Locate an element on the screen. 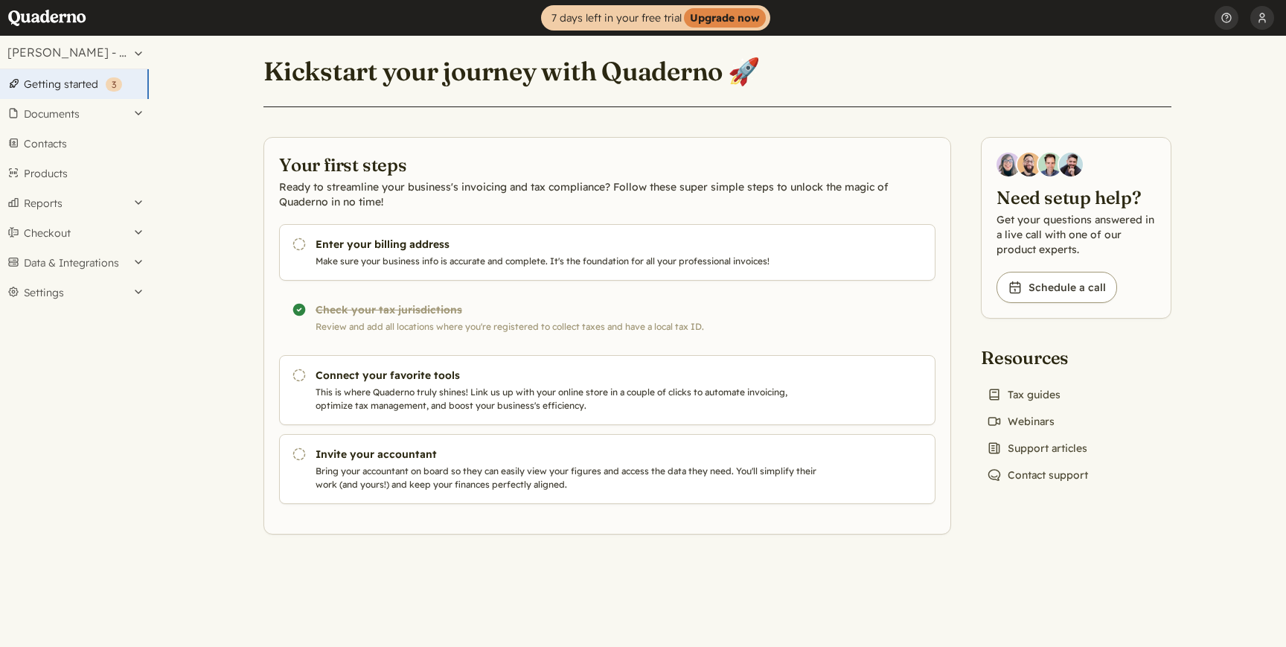  strong: Upgrade now is located at coordinates (725, 18).